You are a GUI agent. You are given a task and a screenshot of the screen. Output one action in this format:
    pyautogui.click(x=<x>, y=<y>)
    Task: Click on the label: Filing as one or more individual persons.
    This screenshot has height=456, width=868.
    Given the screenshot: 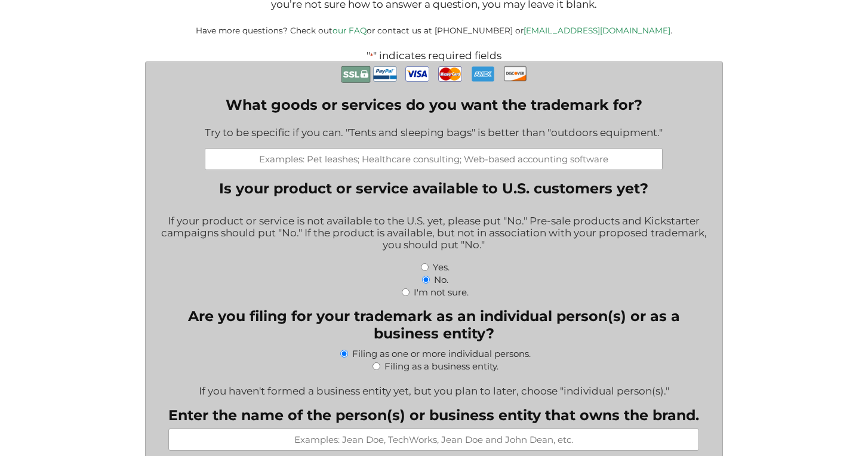 What is the action you would take?
    pyautogui.click(x=441, y=353)
    